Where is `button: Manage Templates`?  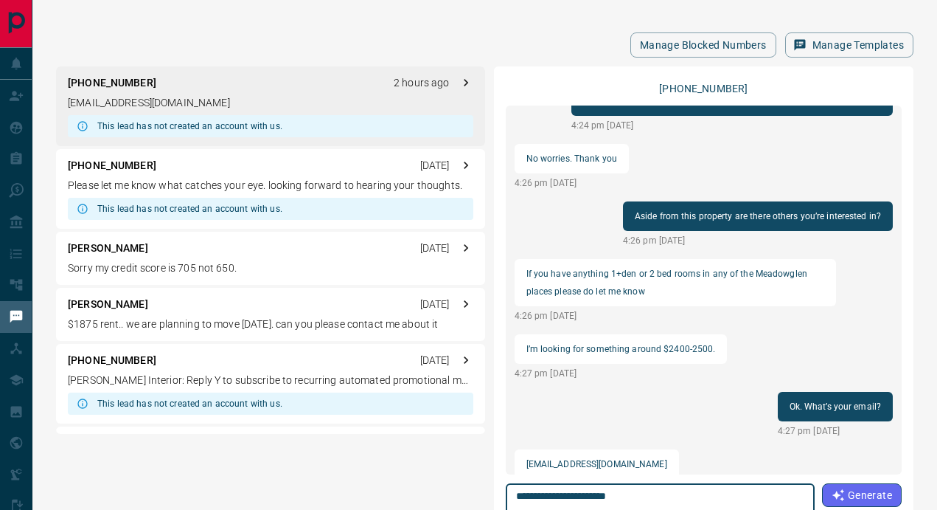
button: Manage Templates is located at coordinates (850, 45).